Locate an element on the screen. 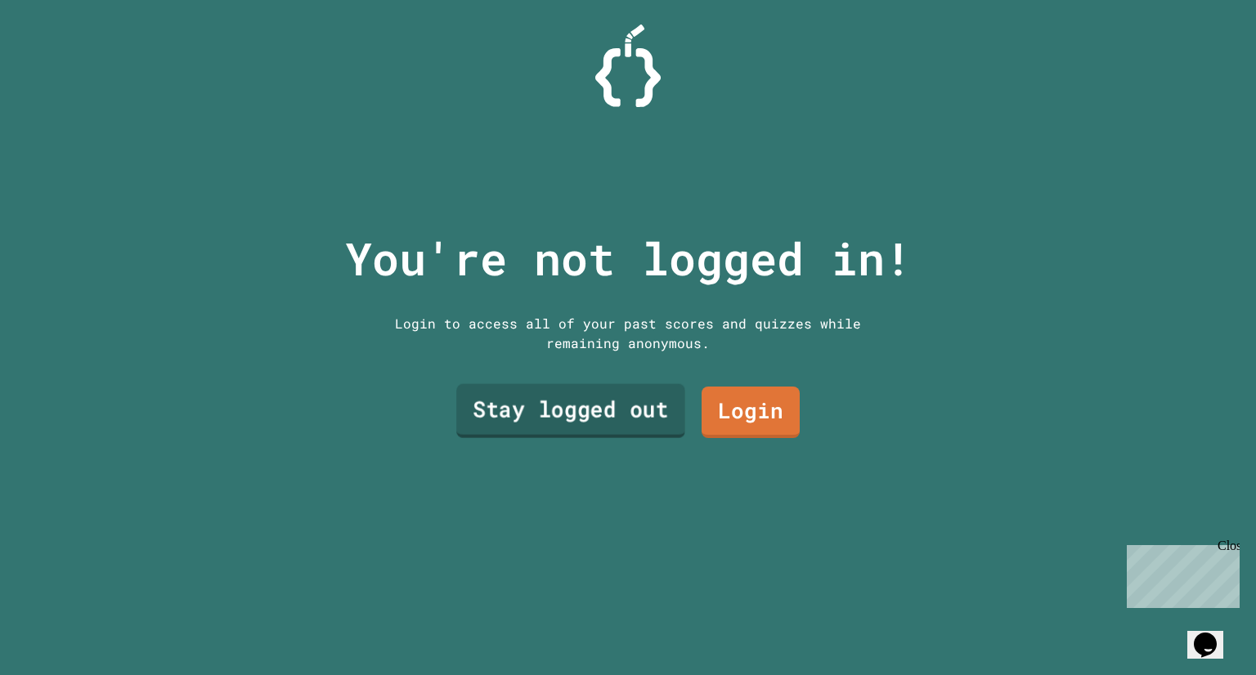  p: You're not logged in! is located at coordinates (628, 258).